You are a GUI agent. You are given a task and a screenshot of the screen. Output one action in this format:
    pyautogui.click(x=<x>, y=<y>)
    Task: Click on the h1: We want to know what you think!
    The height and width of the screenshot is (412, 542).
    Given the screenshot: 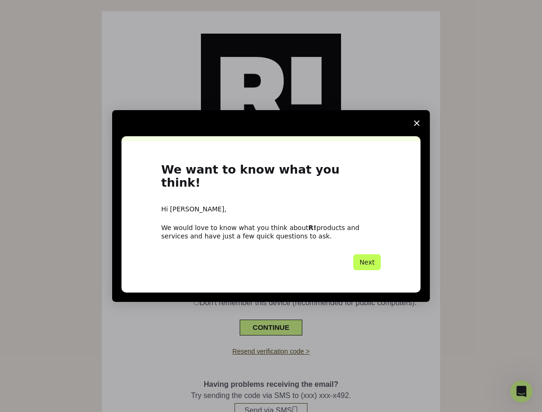 What is the action you would take?
    pyautogui.click(x=271, y=179)
    